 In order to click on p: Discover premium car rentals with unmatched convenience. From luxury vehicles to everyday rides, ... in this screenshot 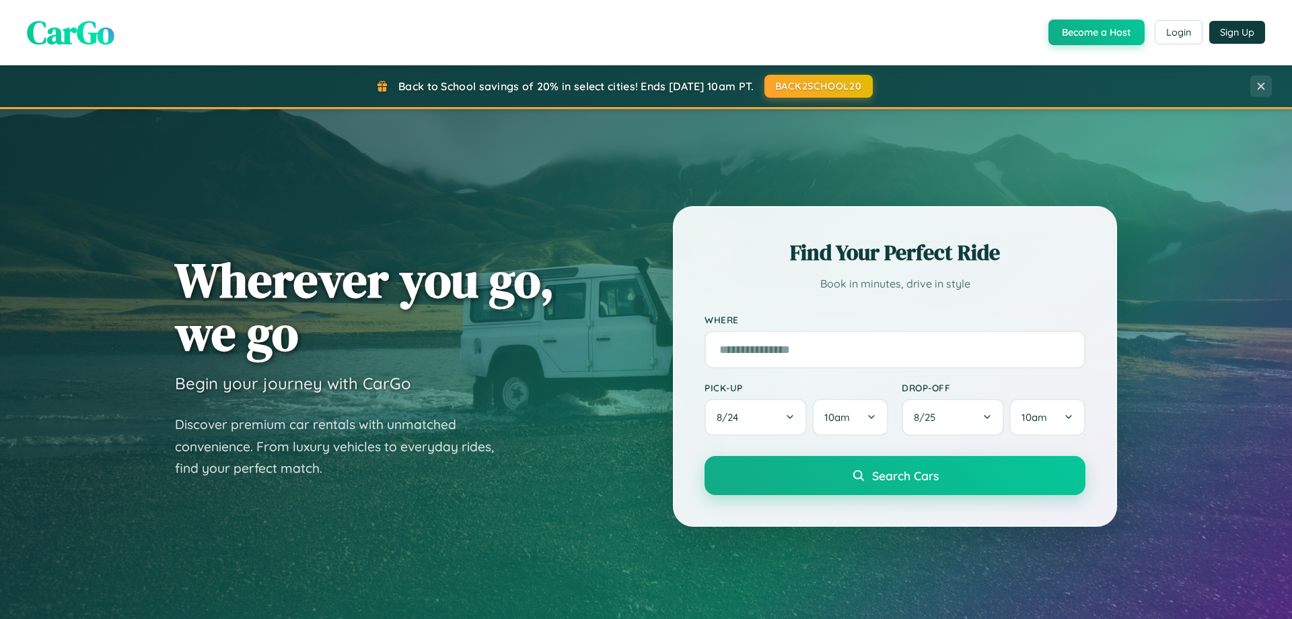, I will do `click(343, 446)`.